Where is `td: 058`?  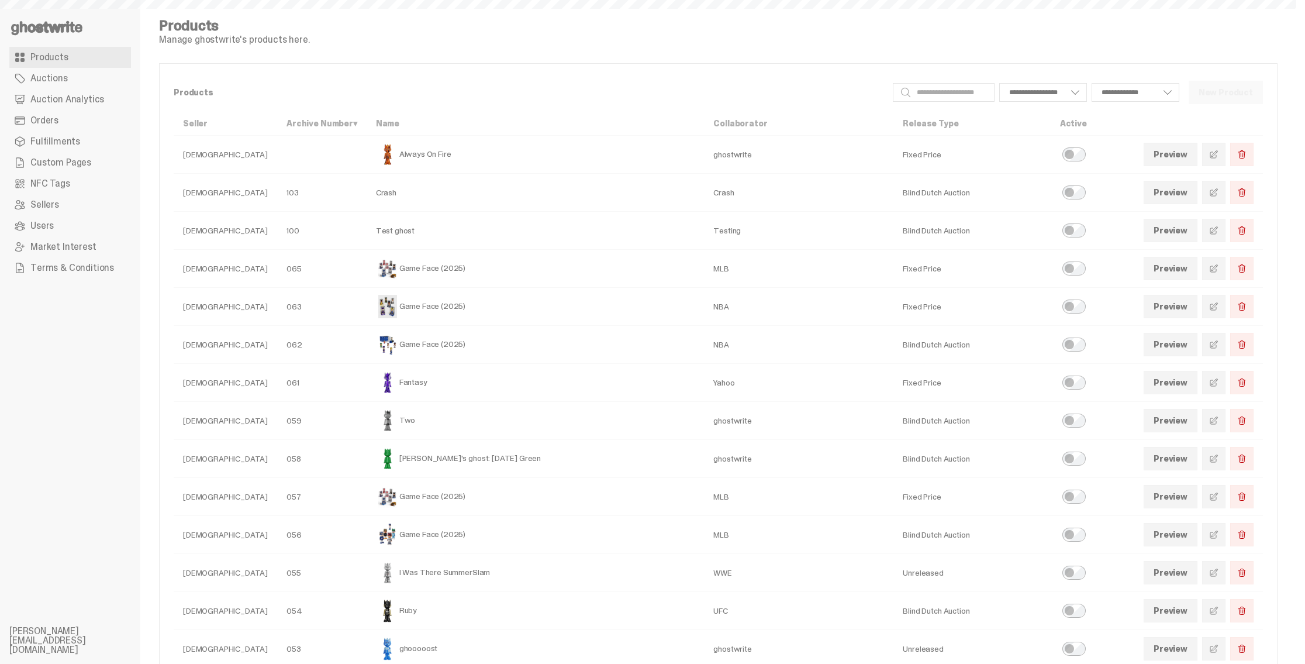 td: 058 is located at coordinates (322, 458).